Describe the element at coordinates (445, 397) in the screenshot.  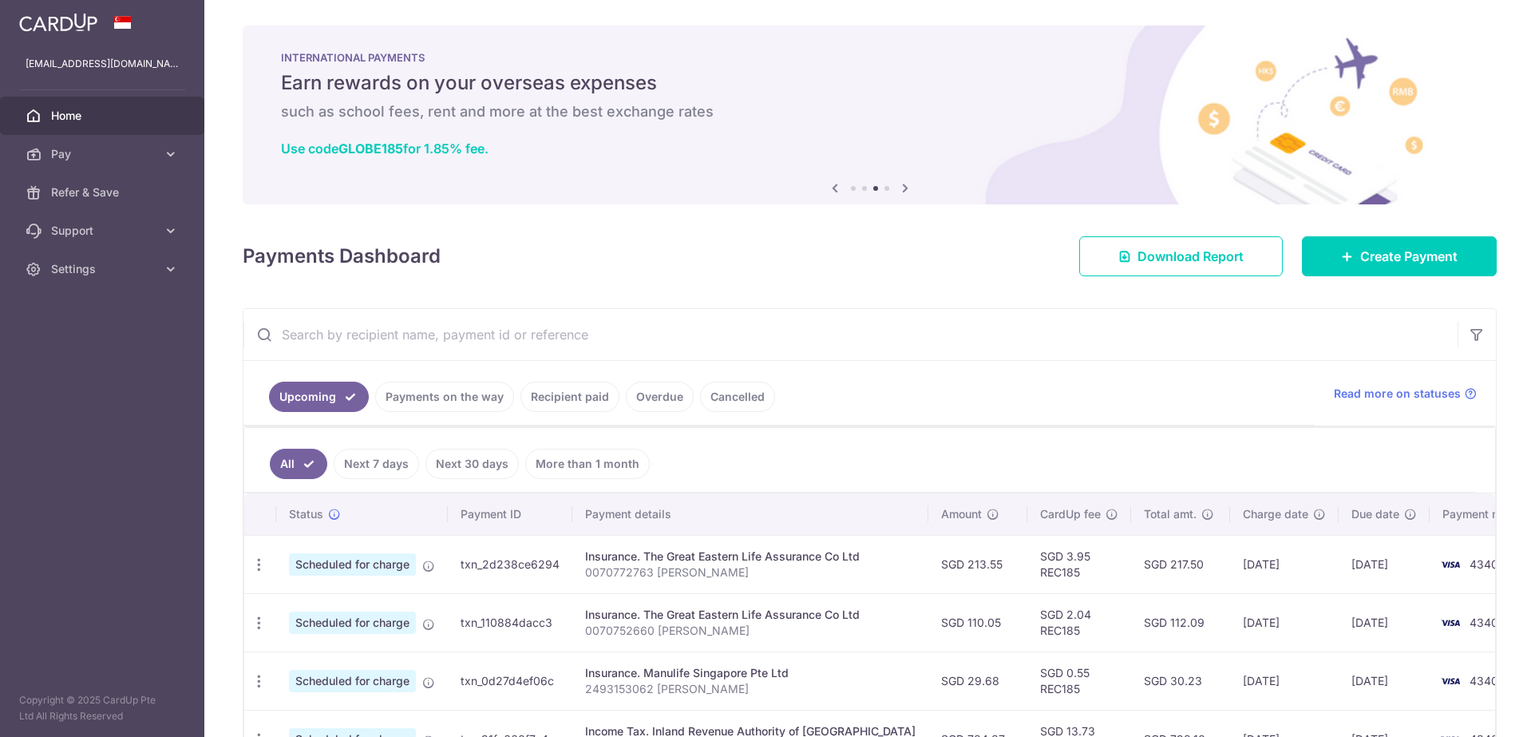
I see `a: Payments on the way` at that location.